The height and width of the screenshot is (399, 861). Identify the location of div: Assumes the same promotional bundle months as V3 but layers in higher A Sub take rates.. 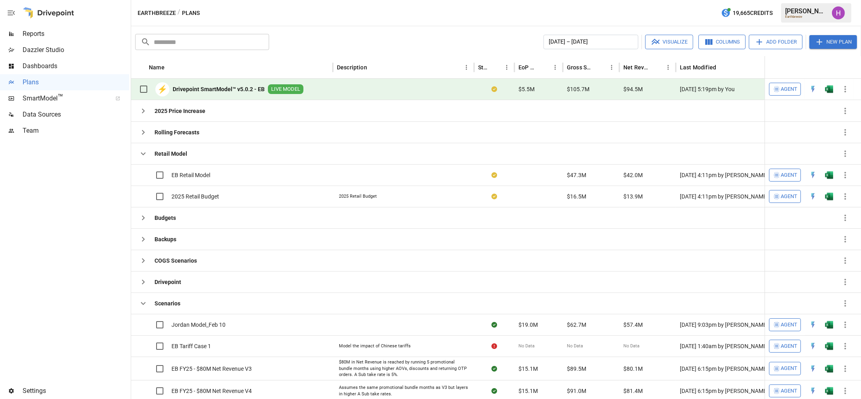
(403, 391).